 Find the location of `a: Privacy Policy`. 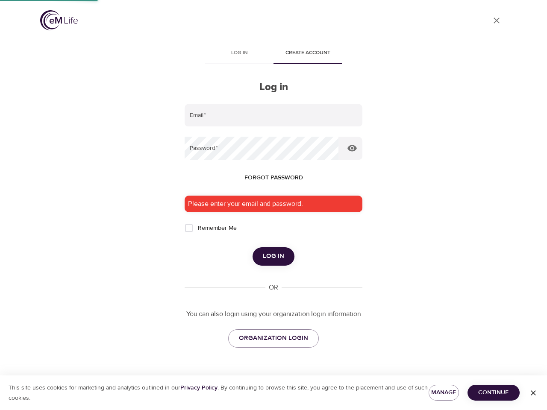

a: Privacy Policy is located at coordinates (199, 388).